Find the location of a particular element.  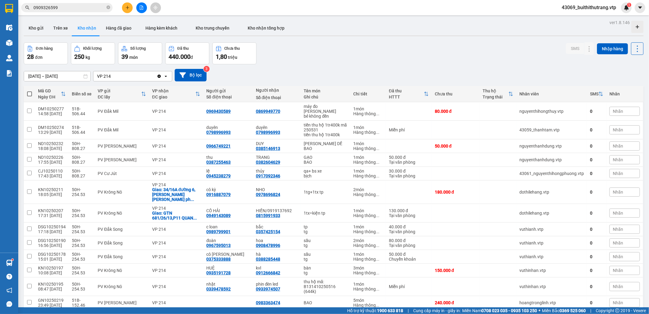

button: Kho nhận is located at coordinates (87, 28).